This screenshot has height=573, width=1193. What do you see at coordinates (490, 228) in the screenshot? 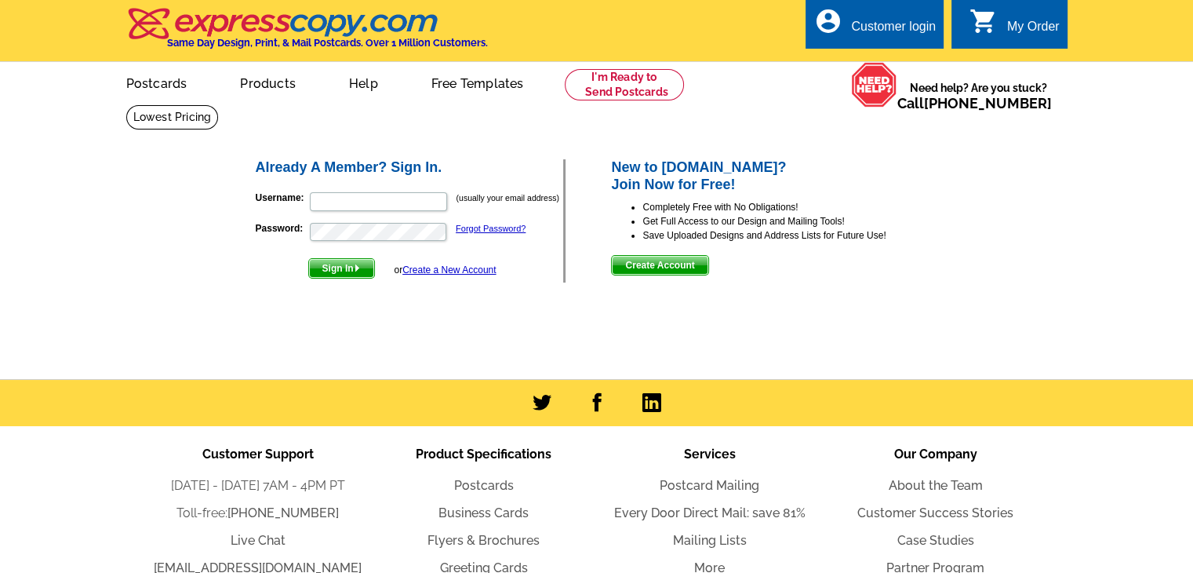
I see `a: Forgot Password?` at bounding box center [490, 228].